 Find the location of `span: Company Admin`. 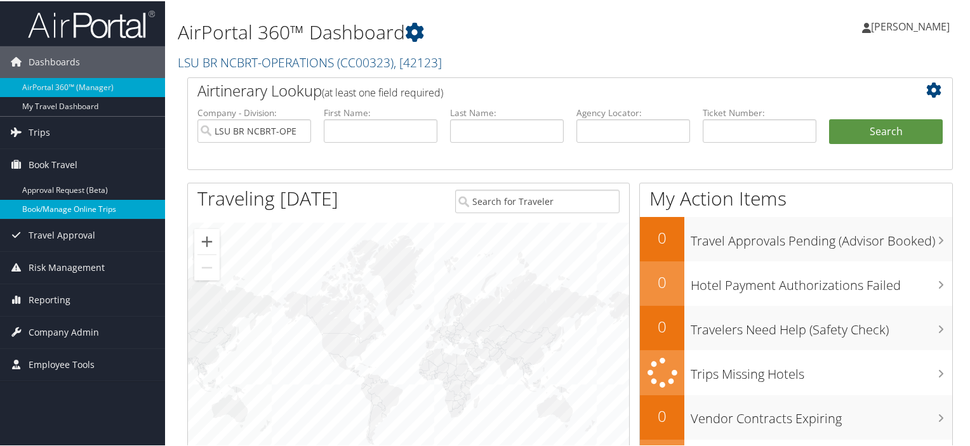

span: Company Admin is located at coordinates (63, 331).